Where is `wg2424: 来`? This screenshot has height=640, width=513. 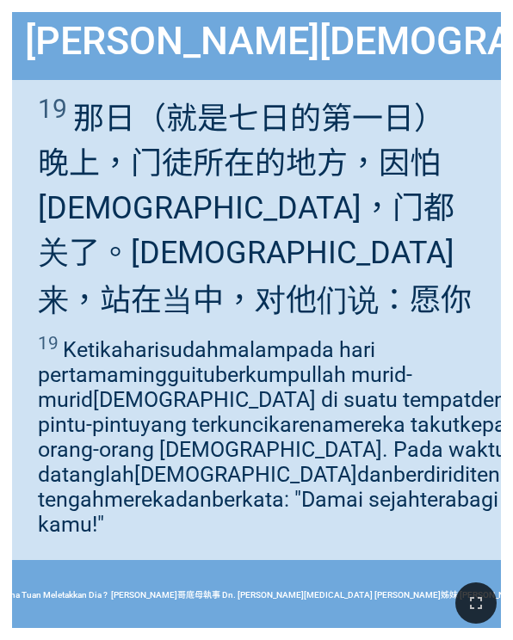 wg2424: 来 is located at coordinates (255, 324).